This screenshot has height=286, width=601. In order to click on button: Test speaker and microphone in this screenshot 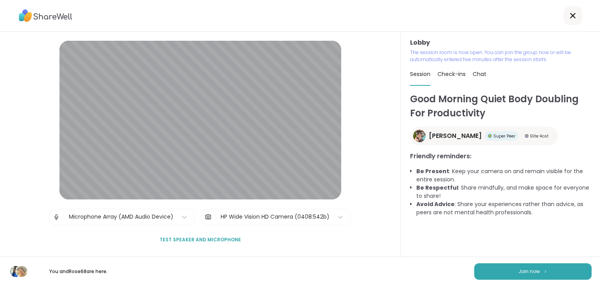, I will do `click(200, 240)`.